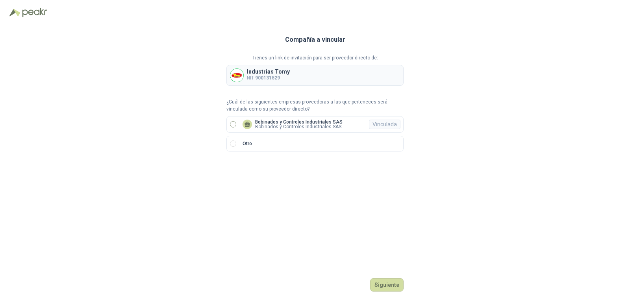  What do you see at coordinates (35, 13) in the screenshot?
I see `img: Peakr` at bounding box center [35, 13].